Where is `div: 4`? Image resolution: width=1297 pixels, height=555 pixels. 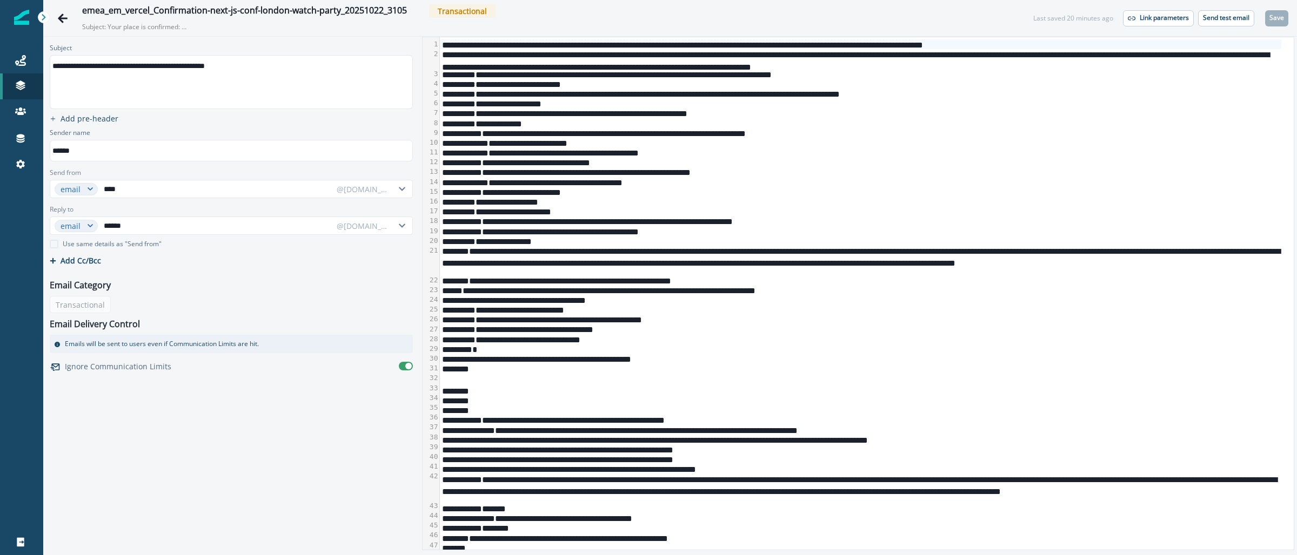 div: 4 is located at coordinates (431, 84).